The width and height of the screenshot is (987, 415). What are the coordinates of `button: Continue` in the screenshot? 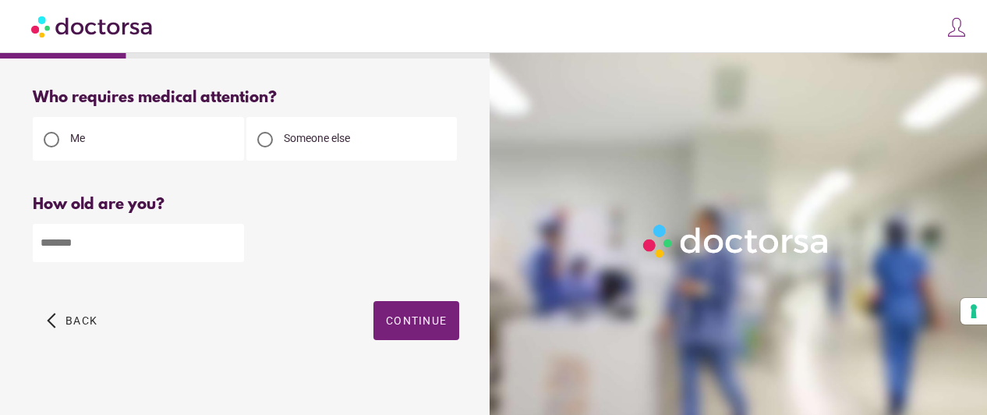 It's located at (416, 320).